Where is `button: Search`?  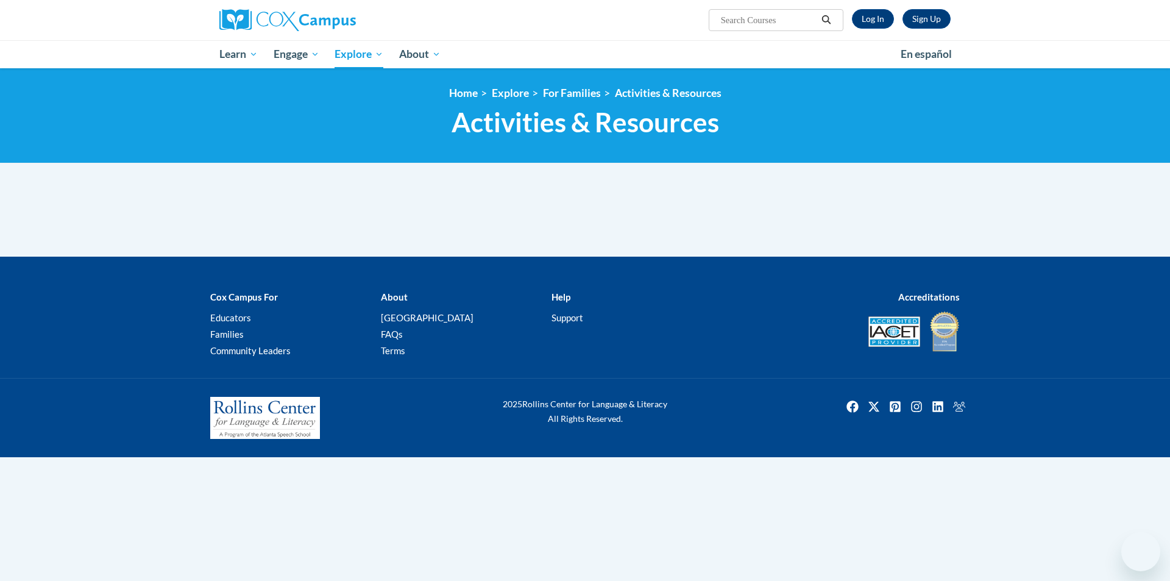
button: Search is located at coordinates (826, 20).